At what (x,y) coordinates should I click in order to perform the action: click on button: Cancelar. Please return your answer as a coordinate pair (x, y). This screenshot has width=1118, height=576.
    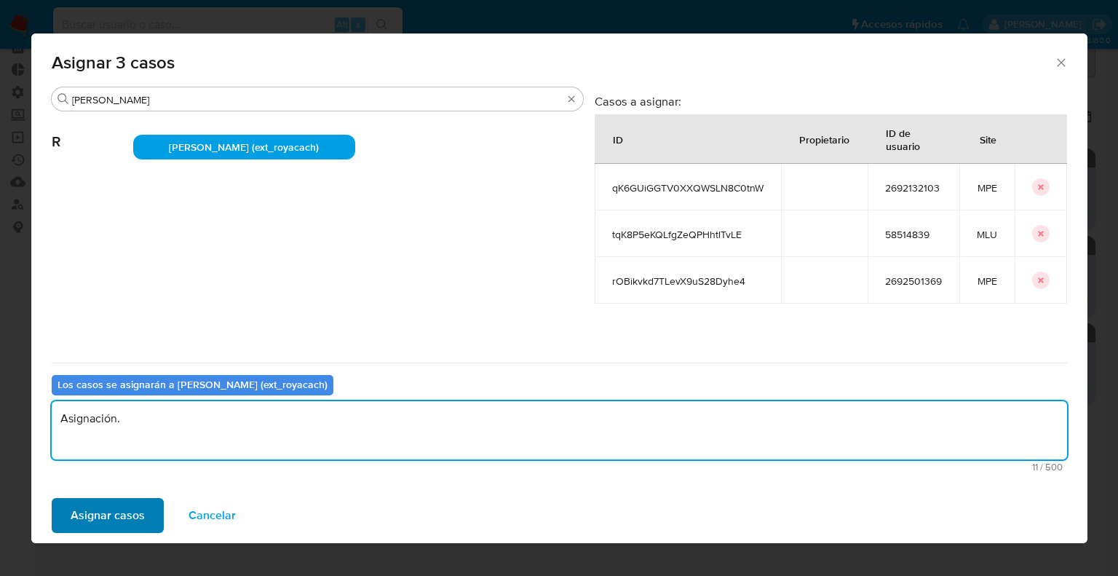
    Looking at the image, I should click on (212, 515).